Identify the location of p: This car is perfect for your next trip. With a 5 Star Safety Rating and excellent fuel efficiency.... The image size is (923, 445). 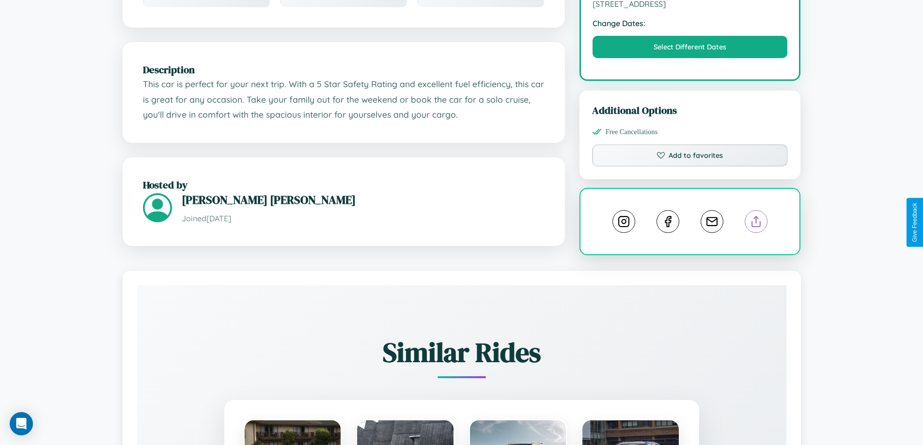
(344, 99).